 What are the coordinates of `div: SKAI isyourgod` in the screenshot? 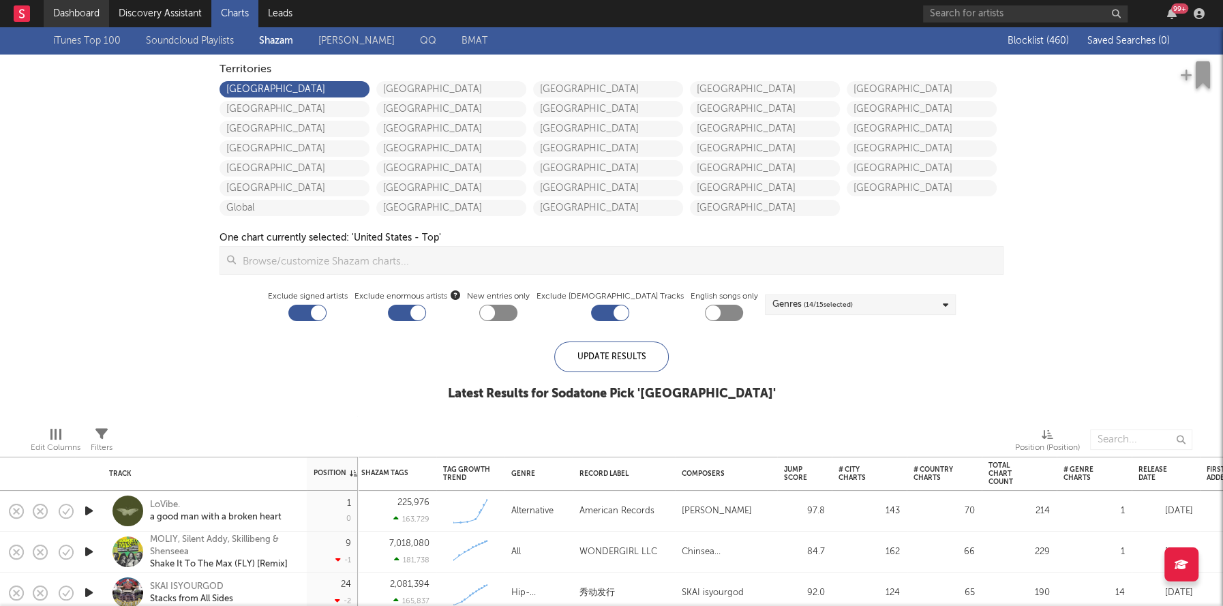 It's located at (713, 593).